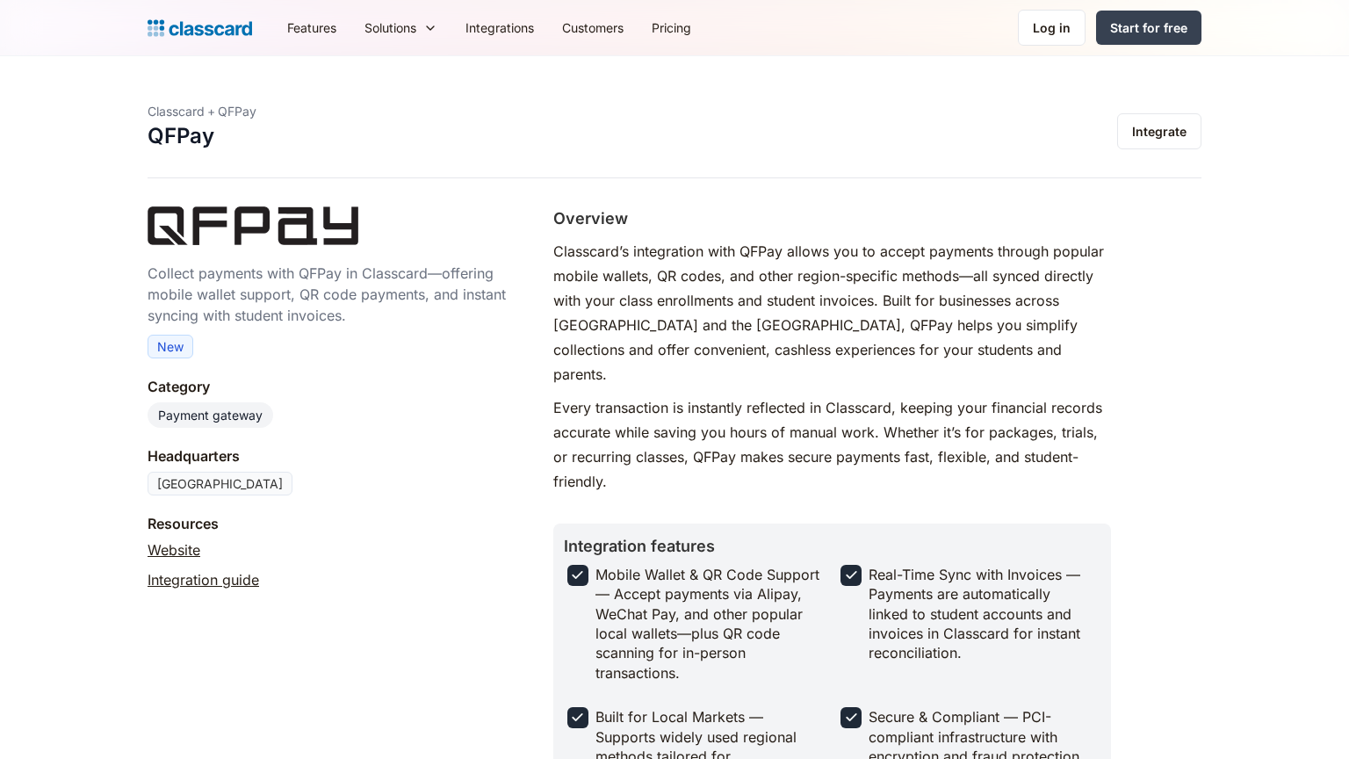  Describe the element at coordinates (199, 28) in the screenshot. I see `a: Logo` at that location.